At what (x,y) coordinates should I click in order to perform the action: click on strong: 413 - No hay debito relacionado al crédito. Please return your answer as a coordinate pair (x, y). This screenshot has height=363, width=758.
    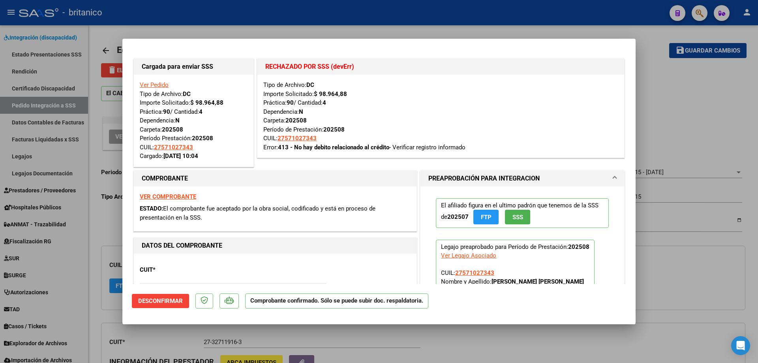
    Looking at the image, I should click on (333, 147).